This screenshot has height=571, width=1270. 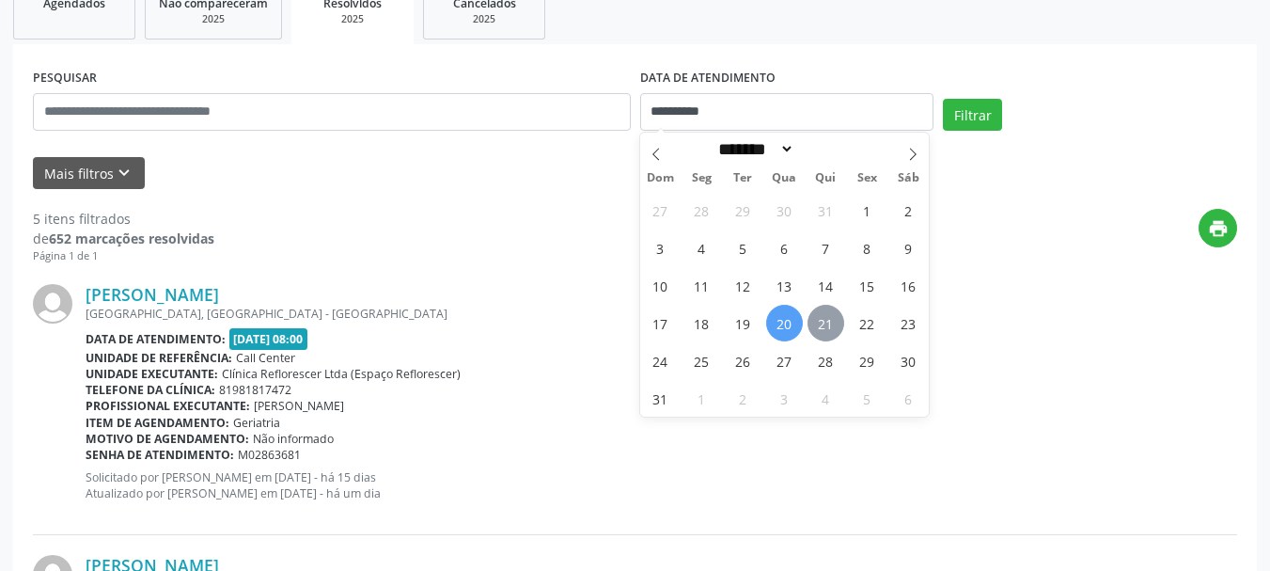 What do you see at coordinates (701, 285) in the screenshot?
I see `span: Agosto 11, 2025` at bounding box center [701, 285].